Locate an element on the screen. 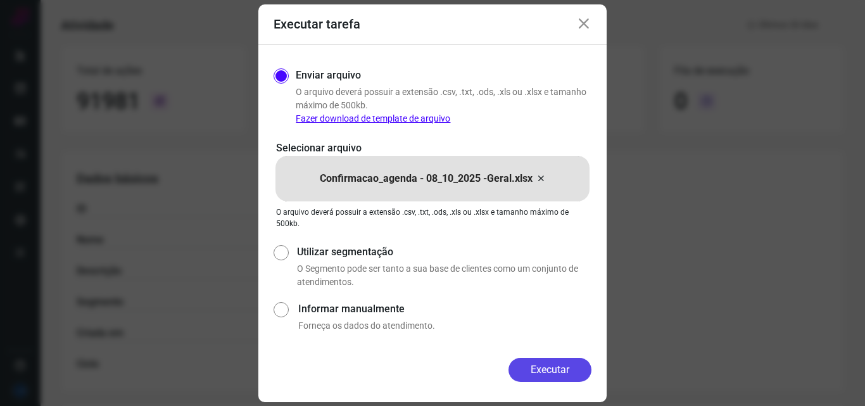 This screenshot has height=406, width=865. button: Executar is located at coordinates (550, 370).